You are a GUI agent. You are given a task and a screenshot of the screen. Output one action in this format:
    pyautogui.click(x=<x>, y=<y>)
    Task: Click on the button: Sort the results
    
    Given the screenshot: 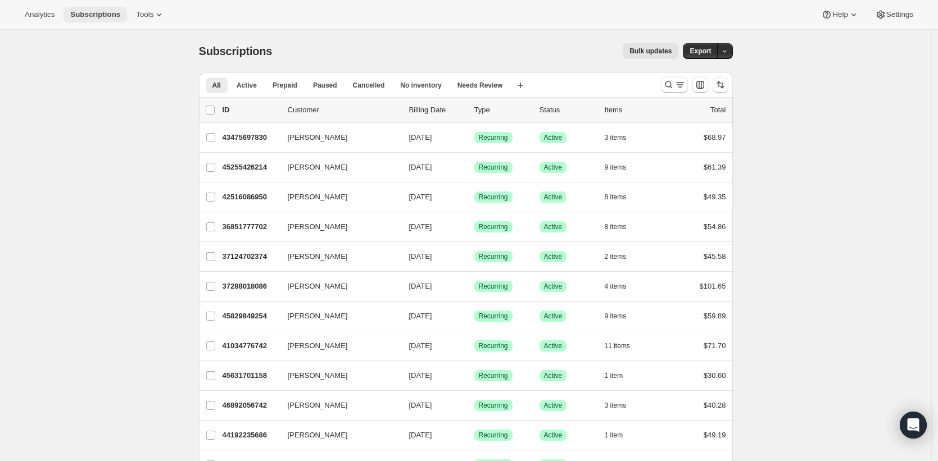 What is the action you would take?
    pyautogui.click(x=720, y=85)
    